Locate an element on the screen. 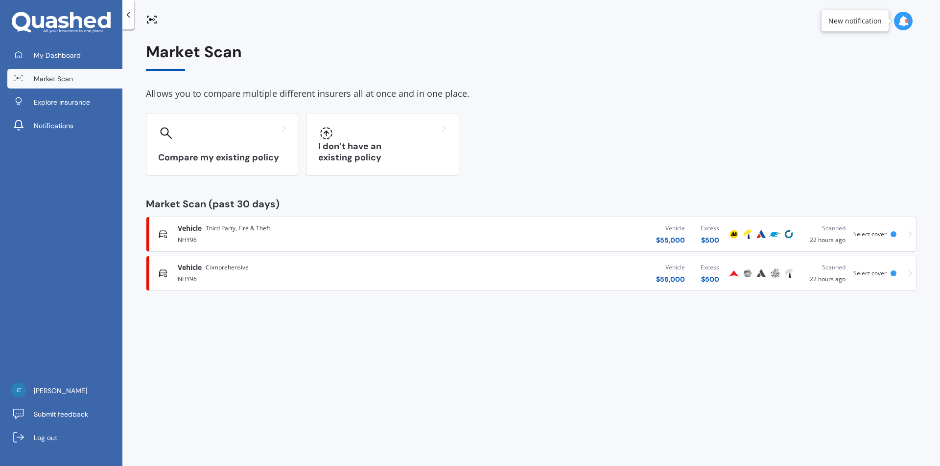  img: AA is located at coordinates (734, 234).